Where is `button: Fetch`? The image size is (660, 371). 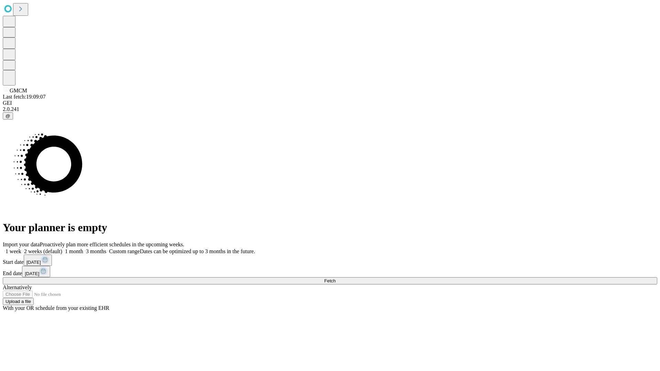 button: Fetch is located at coordinates (330, 281).